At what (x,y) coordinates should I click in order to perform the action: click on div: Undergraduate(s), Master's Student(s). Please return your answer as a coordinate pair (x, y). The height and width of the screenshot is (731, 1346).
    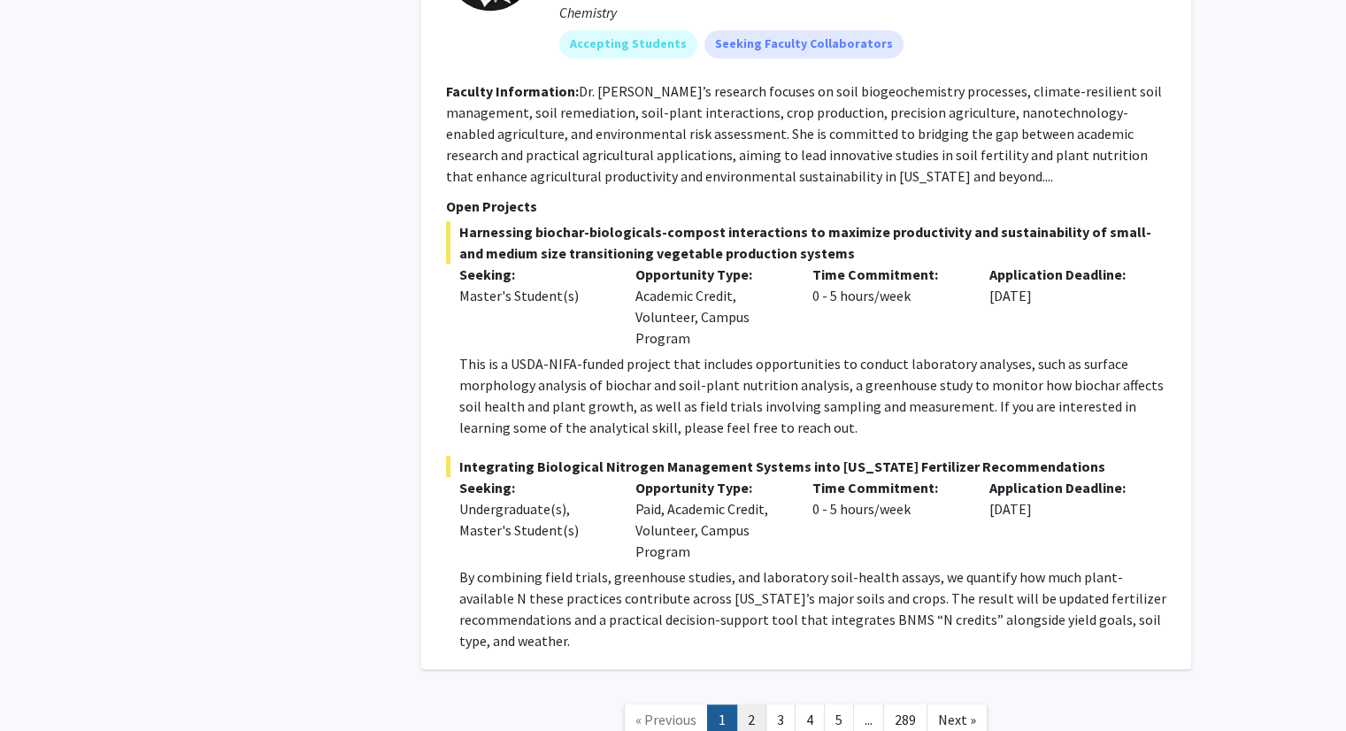
    Looking at the image, I should click on (535, 520).